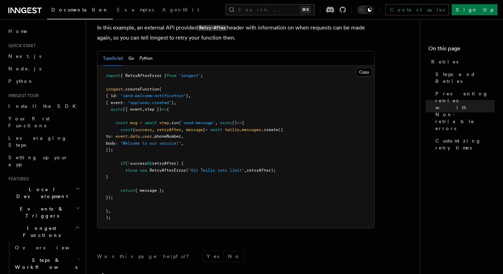  What do you see at coordinates (121, 136) in the screenshot?
I see `span: event` at bounding box center [121, 136].